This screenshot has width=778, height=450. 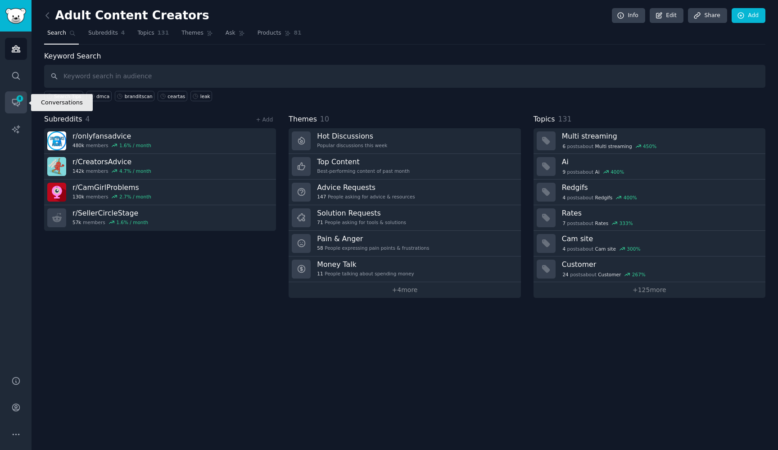 What do you see at coordinates (298, 33) in the screenshot?
I see `span: 81` at bounding box center [298, 33].